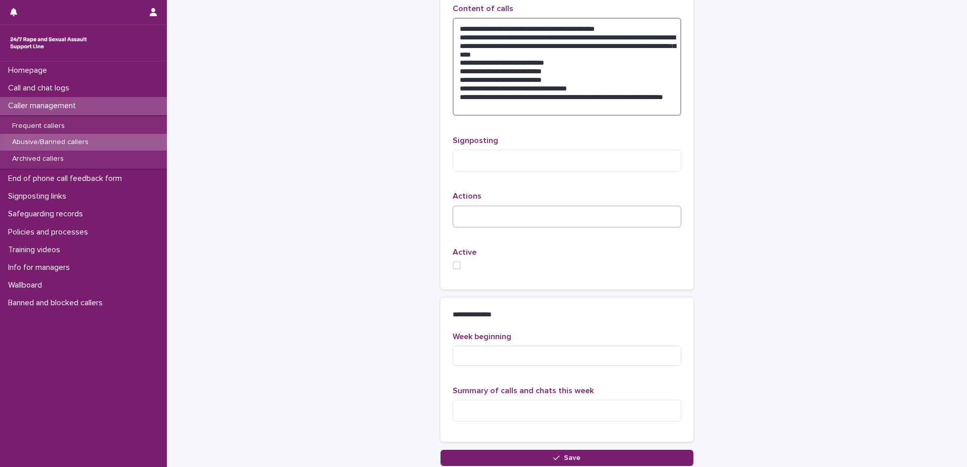 The width and height of the screenshot is (967, 467). What do you see at coordinates (48, 214) in the screenshot?
I see `p: Safeguarding records` at bounding box center [48, 214].